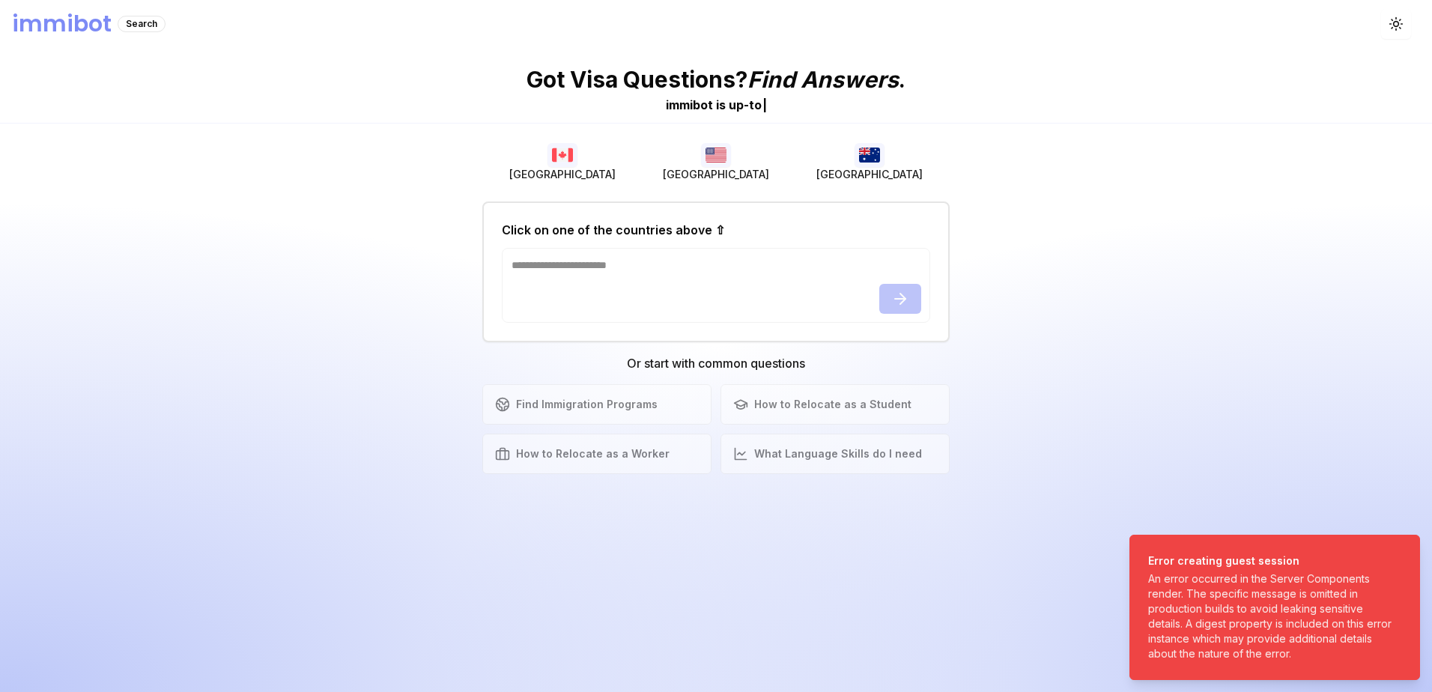  I want to click on div: An error occurred in the Server Components render. The specific message is omitted in production ..., so click(1272, 617).